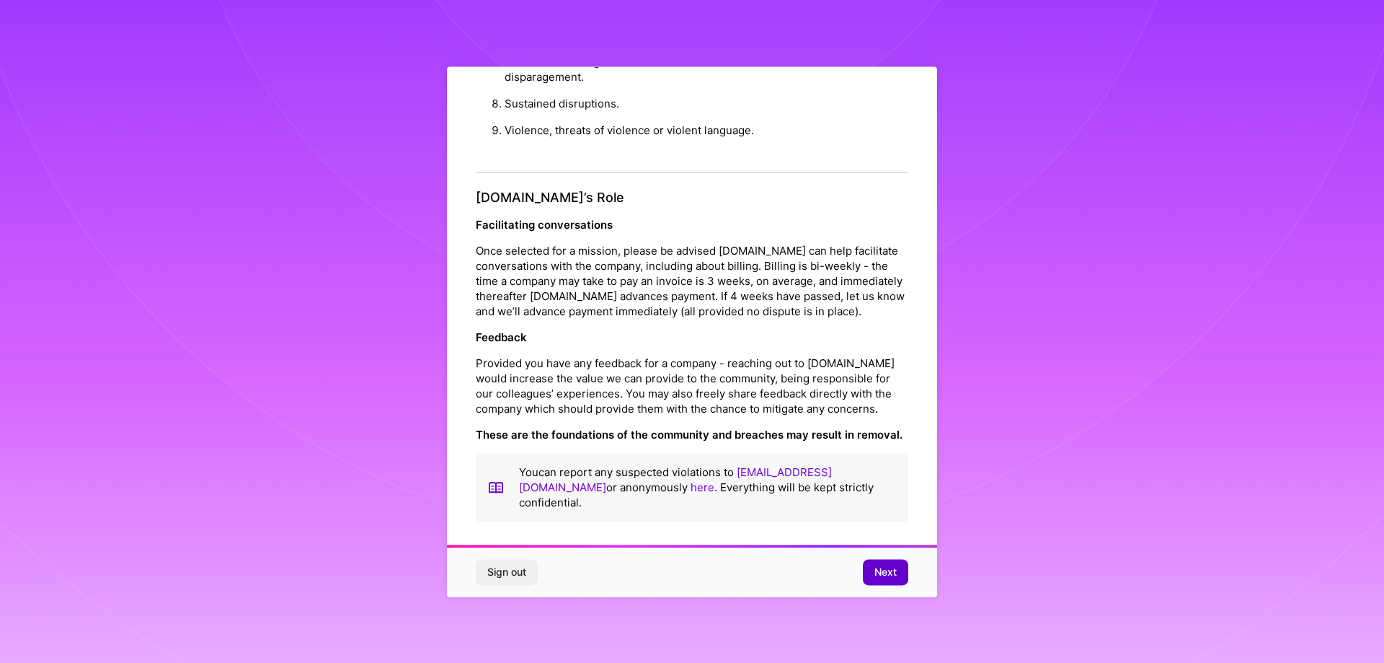 This screenshot has width=1384, height=663. I want to click on img: book icon, so click(496, 487).